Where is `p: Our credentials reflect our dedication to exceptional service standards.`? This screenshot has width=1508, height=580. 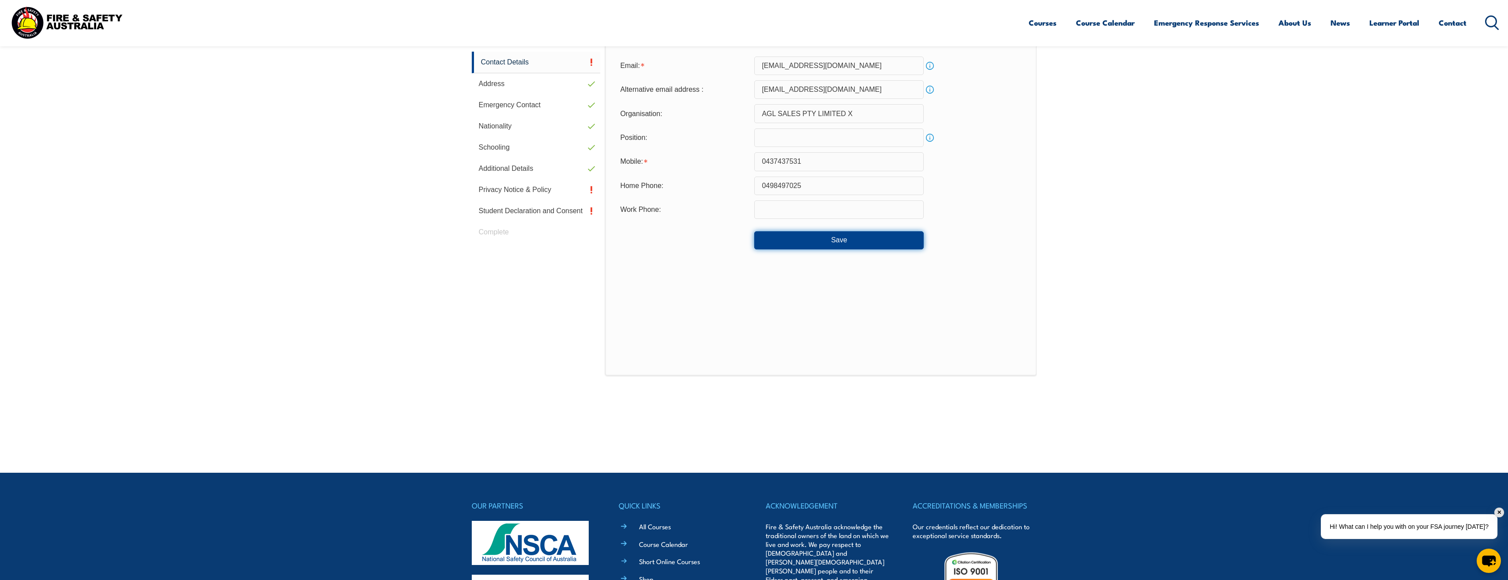
p: Our credentials reflect our dedication to exceptional service standards. is located at coordinates (974, 531).